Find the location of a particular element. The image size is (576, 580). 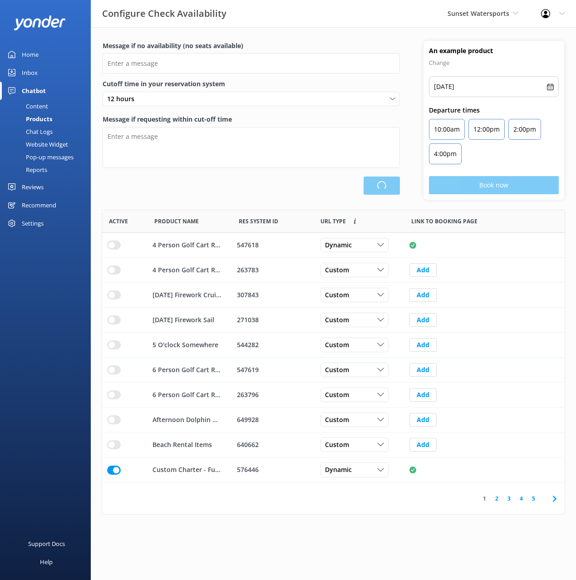

div: Reports is located at coordinates (26, 170).